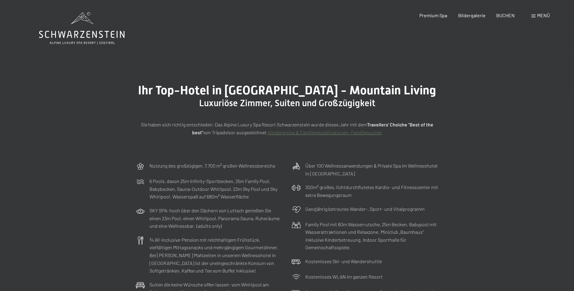 This screenshot has height=291, width=574. What do you see at coordinates (344, 277) in the screenshot?
I see `p: Kostenloses WLAN im ganzen Resort` at bounding box center [344, 277].